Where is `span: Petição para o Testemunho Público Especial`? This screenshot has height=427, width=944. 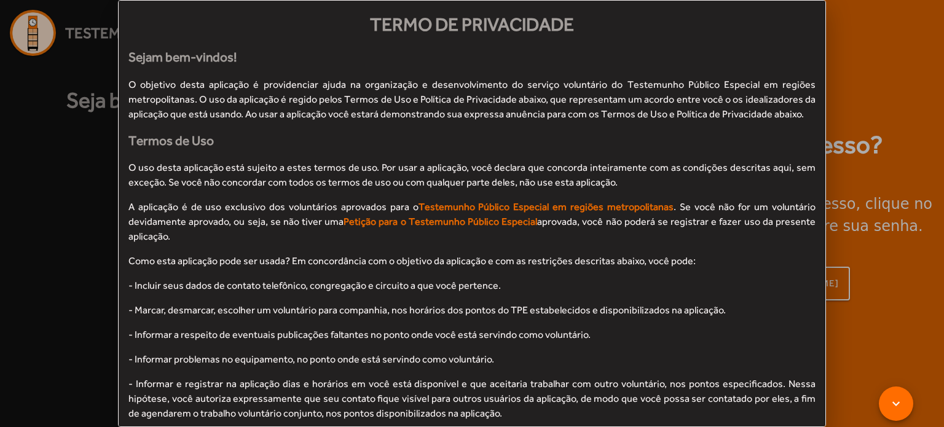
span: Petição para o Testemunho Público Especial is located at coordinates (440, 221).